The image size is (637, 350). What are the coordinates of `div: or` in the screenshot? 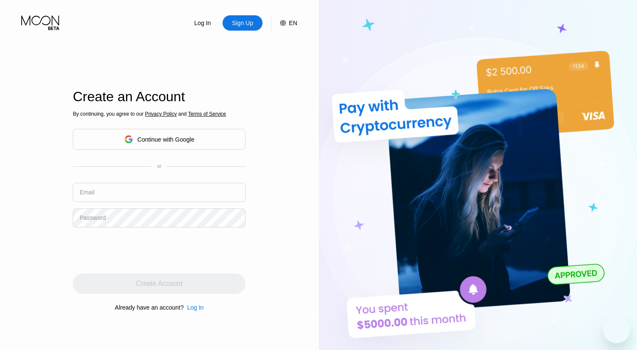 It's located at (159, 166).